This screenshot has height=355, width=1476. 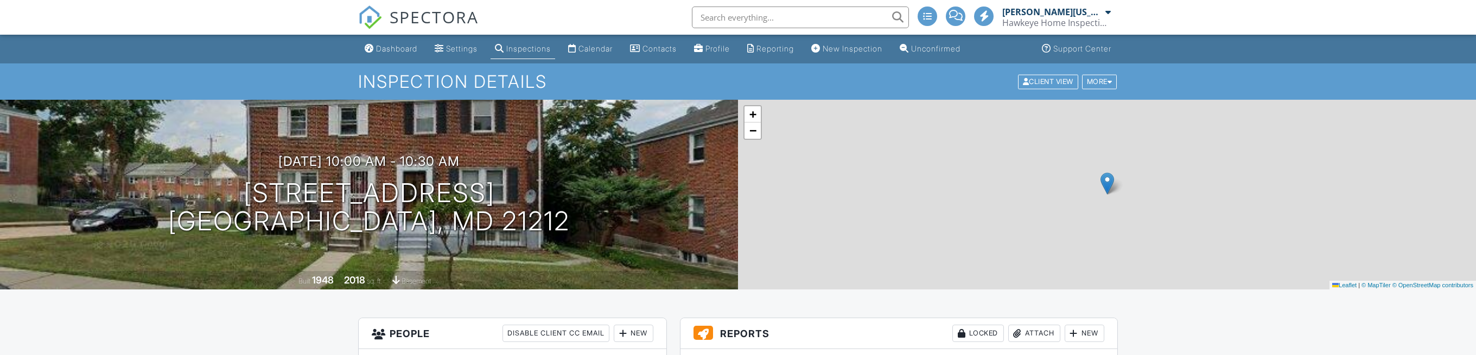 What do you see at coordinates (1344, 285) in the screenshot?
I see `a: Leaflet` at bounding box center [1344, 285].